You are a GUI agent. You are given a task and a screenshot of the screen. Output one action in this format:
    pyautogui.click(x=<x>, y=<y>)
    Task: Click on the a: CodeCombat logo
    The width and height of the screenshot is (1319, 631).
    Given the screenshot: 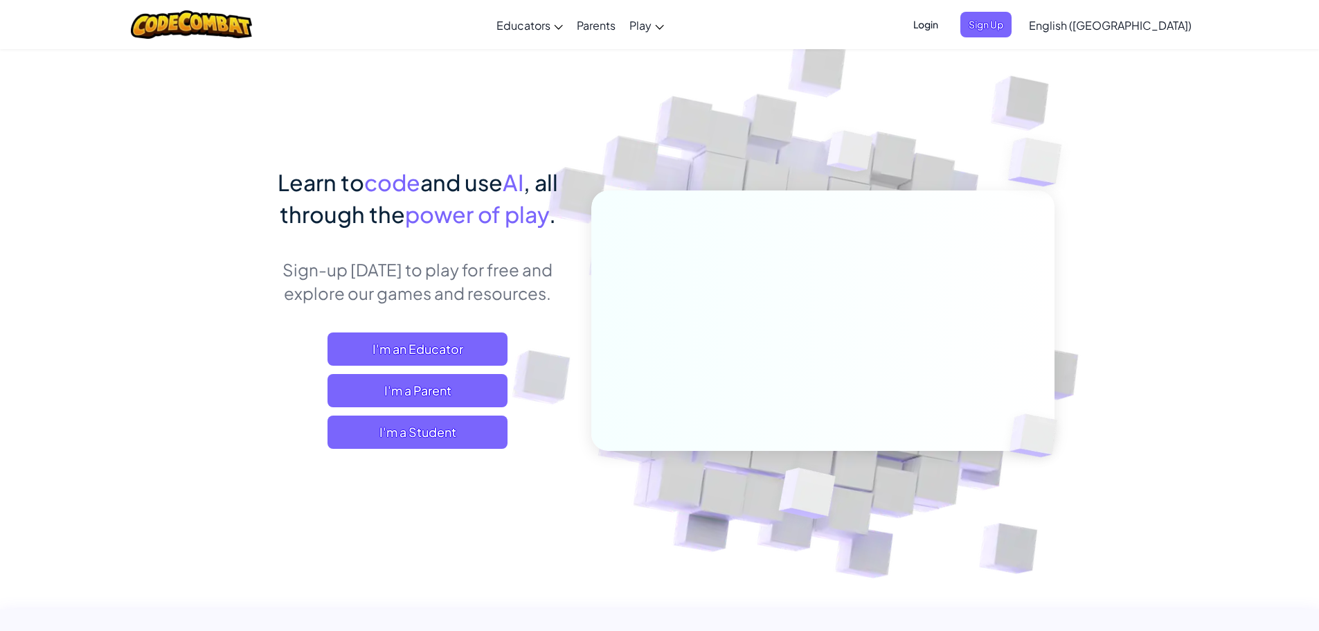 What is the action you would take?
    pyautogui.click(x=191, y=24)
    